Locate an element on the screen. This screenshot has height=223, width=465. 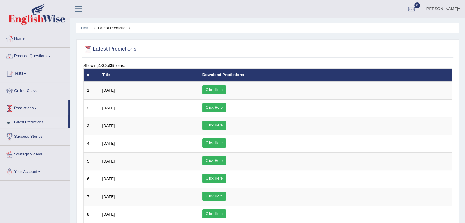
th: Download Predictions is located at coordinates (325, 75).